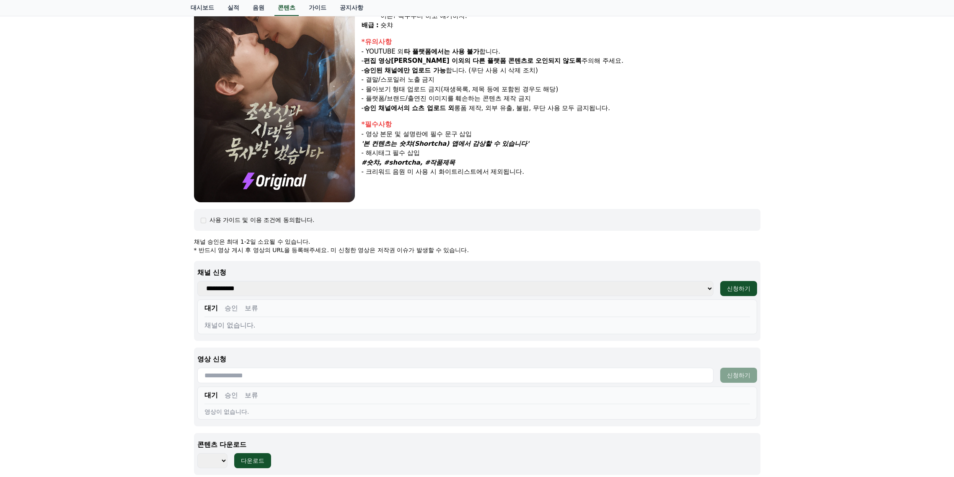 The width and height of the screenshot is (954, 477). What do you see at coordinates (561, 42) in the screenshot?
I see `div: *유의사항` at bounding box center [561, 42].